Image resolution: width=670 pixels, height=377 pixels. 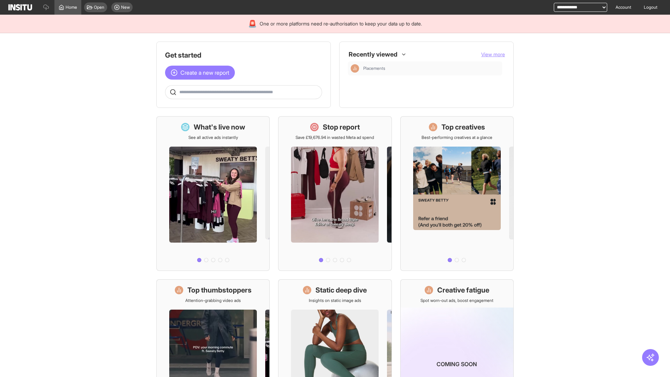 I want to click on p: Insights on static image ads, so click(x=335, y=300).